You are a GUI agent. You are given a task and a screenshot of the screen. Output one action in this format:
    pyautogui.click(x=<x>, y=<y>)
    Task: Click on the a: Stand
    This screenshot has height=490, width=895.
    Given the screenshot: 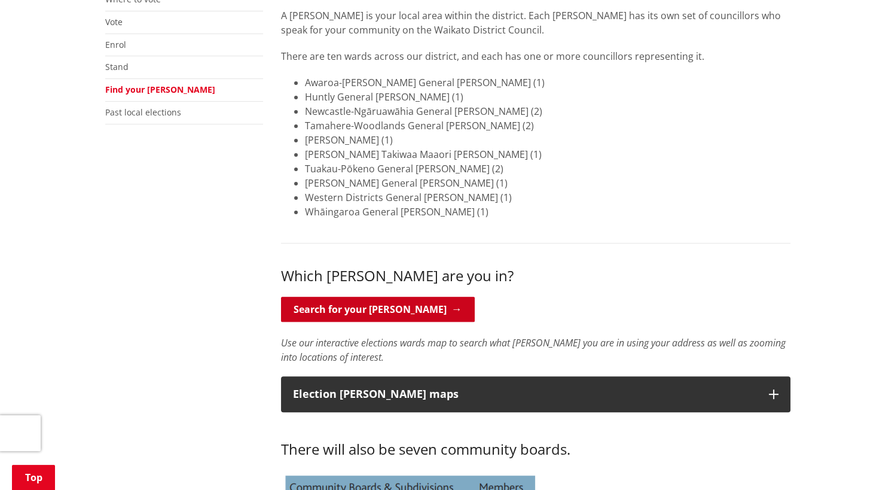 What is the action you would take?
    pyautogui.click(x=117, y=66)
    